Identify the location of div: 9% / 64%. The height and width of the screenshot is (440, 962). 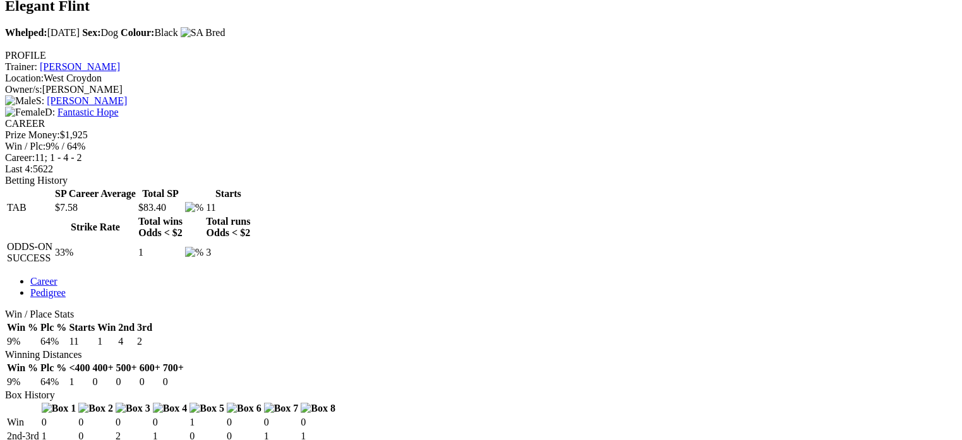
(481, 147).